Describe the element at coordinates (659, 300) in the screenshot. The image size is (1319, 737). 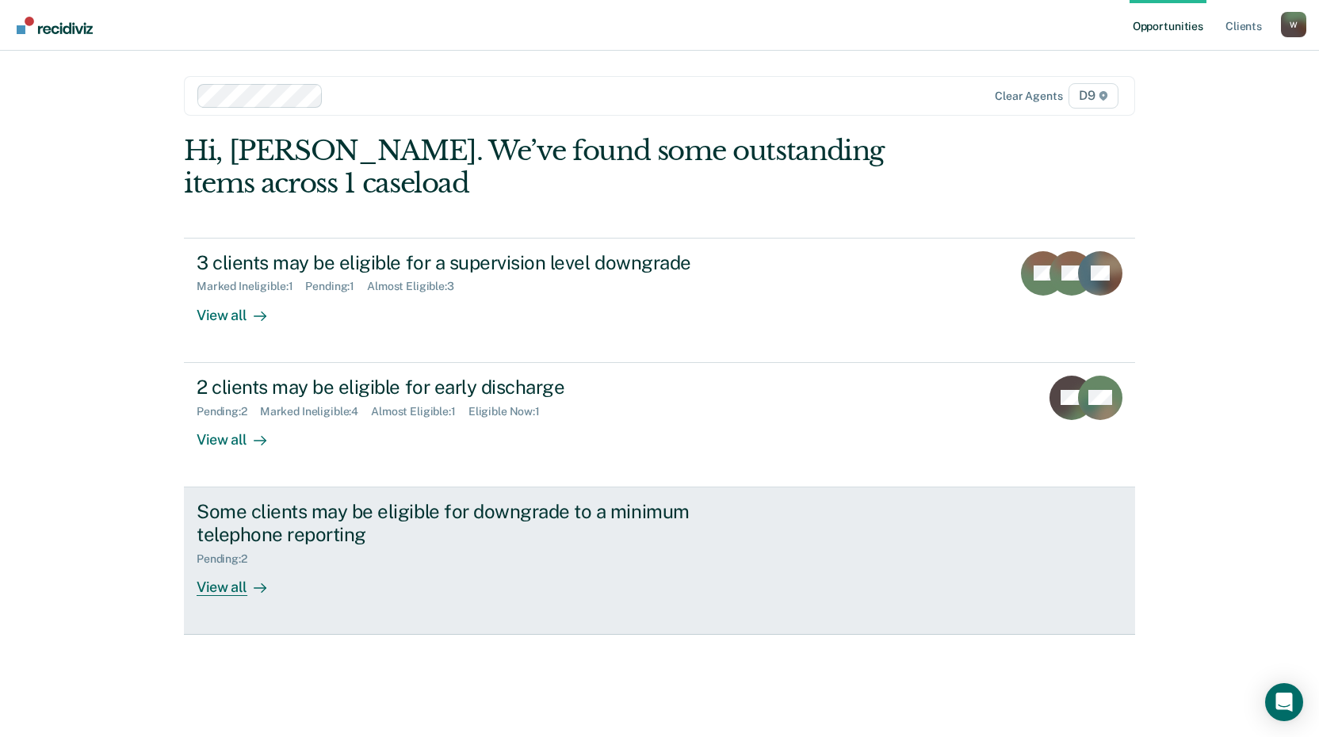
I see `a: 3 clients may be eligible for a supervision level downgradeMarked Ineligible:1Pending:1Almost Eli...` at that location.